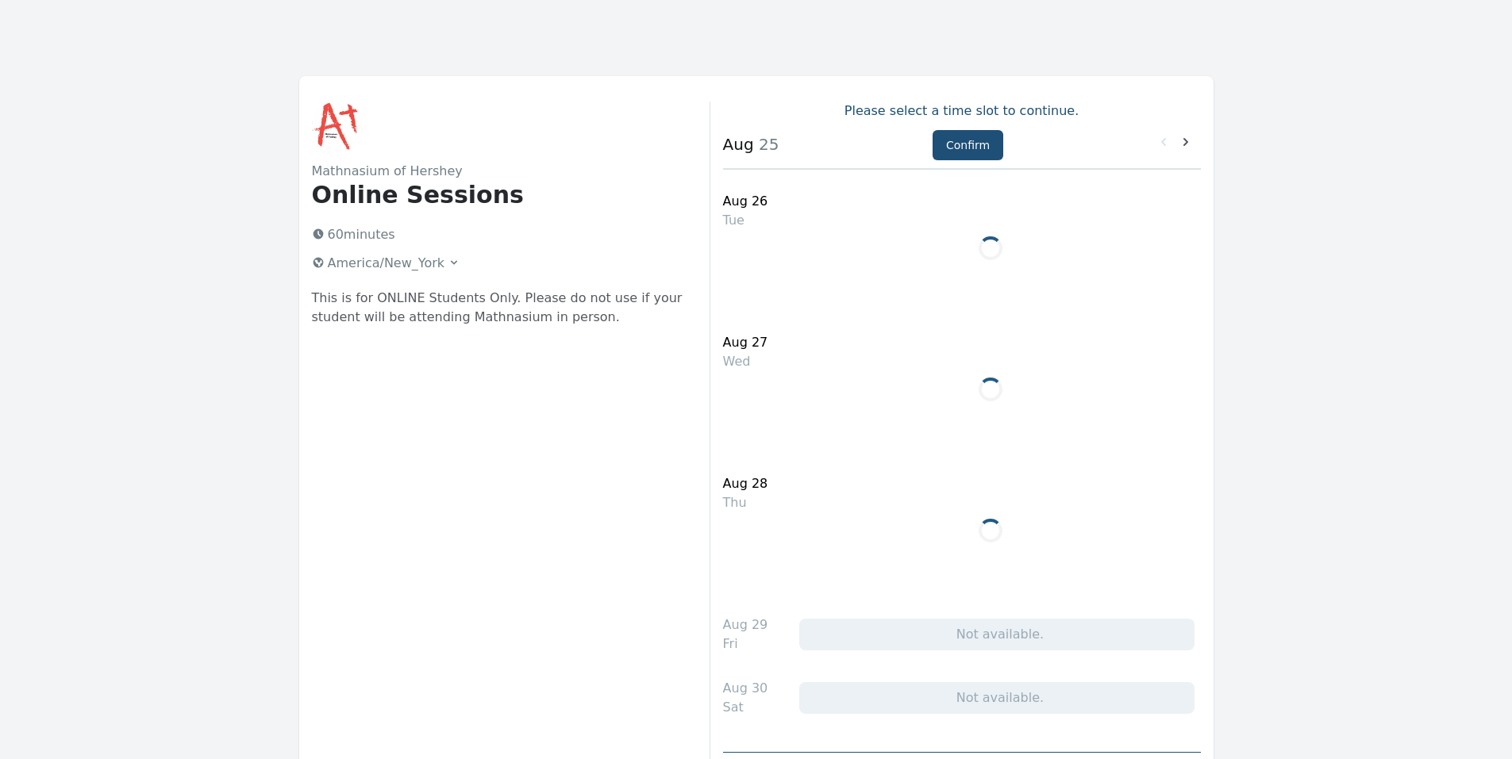 This screenshot has width=1512, height=759. I want to click on p: This is for ONLINE Students Only. Please do not use if your student will be attending Mathnasium ..., so click(498, 308).